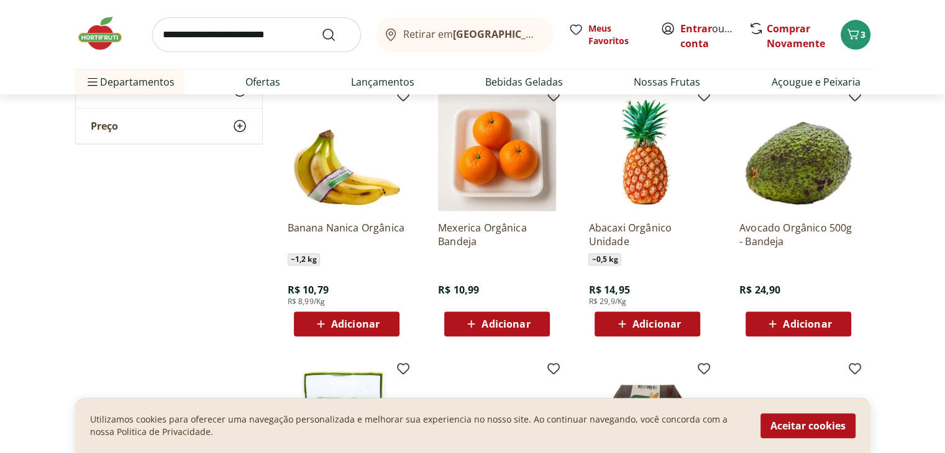 This screenshot has width=945, height=453. I want to click on a: Bebidas Geladas, so click(524, 82).